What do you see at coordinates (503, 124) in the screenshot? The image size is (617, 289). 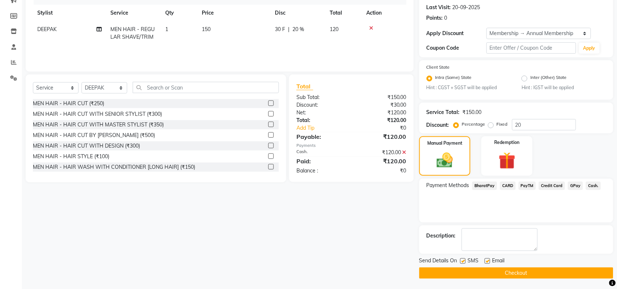 I see `label: Fixed` at bounding box center [503, 124].